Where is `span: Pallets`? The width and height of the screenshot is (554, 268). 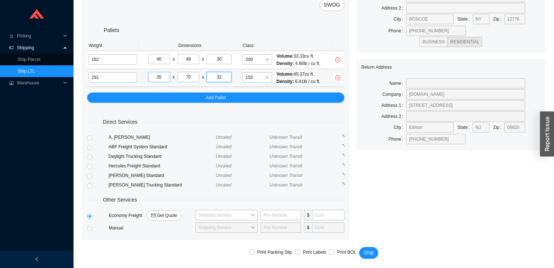 span: Pallets is located at coordinates (112, 30).